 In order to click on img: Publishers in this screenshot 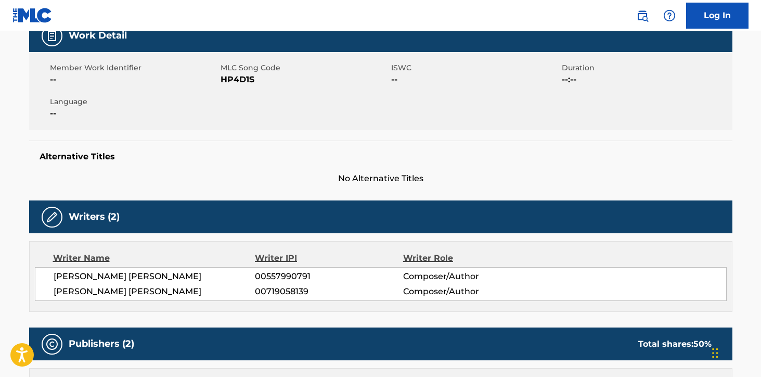, I will do `click(52, 344)`.